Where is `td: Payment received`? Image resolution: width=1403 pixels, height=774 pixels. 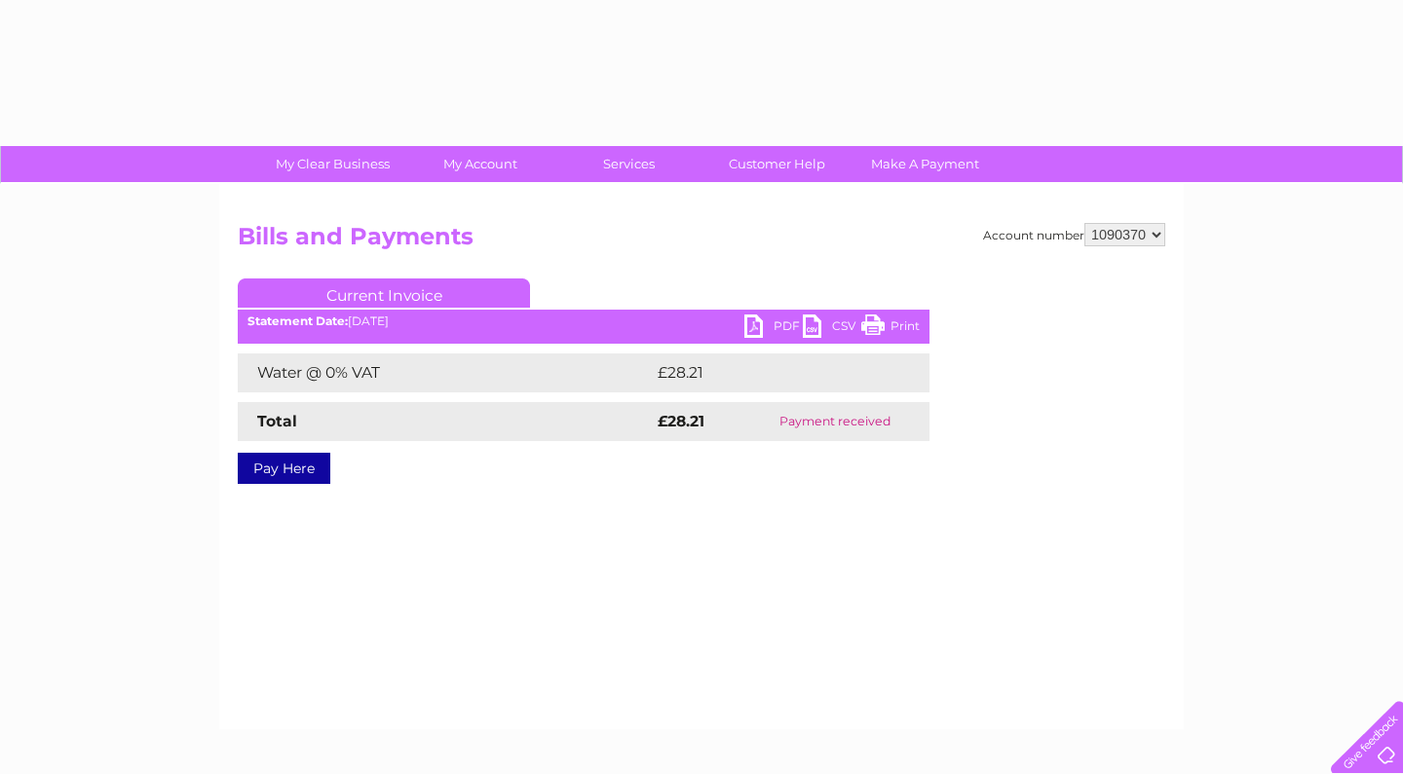 td: Payment received is located at coordinates (836, 422).